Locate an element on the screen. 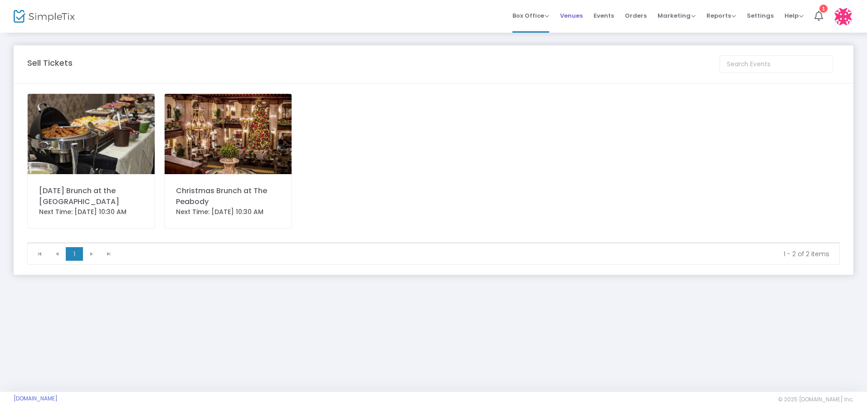 This screenshot has width=867, height=419. span: Marketing is located at coordinates (677, 15).